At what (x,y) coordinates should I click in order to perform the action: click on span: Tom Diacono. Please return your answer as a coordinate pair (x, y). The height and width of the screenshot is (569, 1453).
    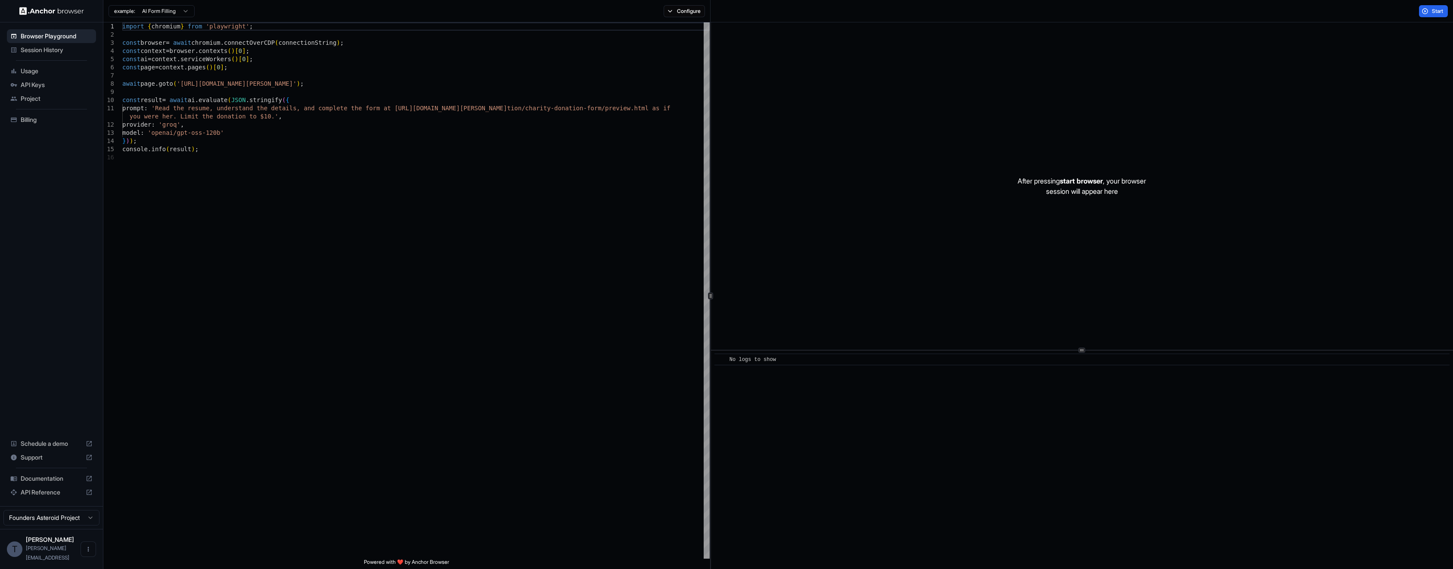
    Looking at the image, I should click on (50, 539).